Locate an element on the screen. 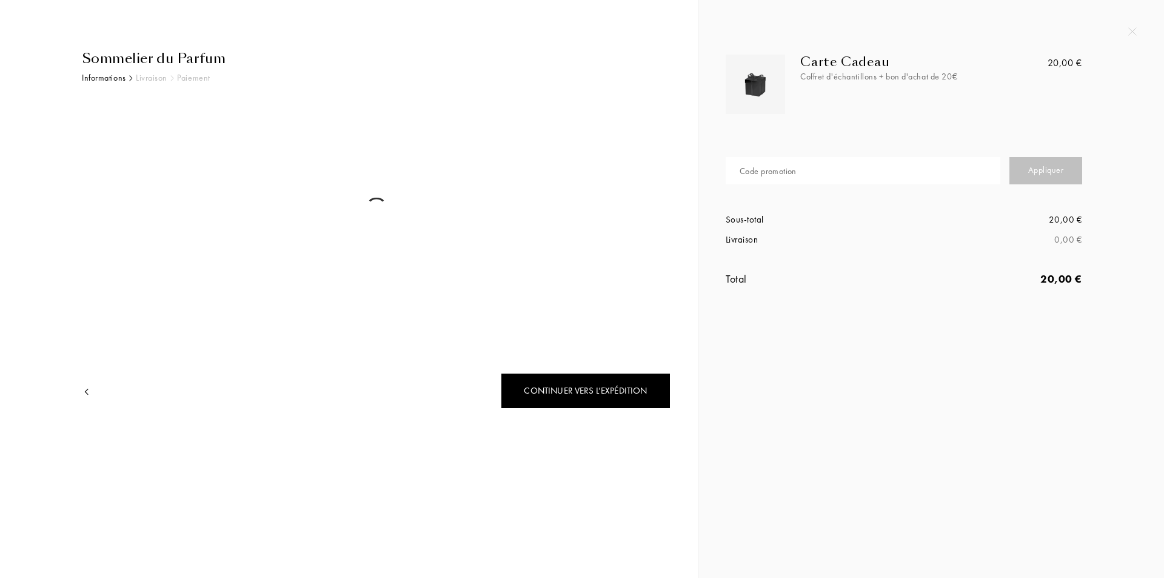 This screenshot has height=578, width=1164. div: Informations is located at coordinates (104, 78).